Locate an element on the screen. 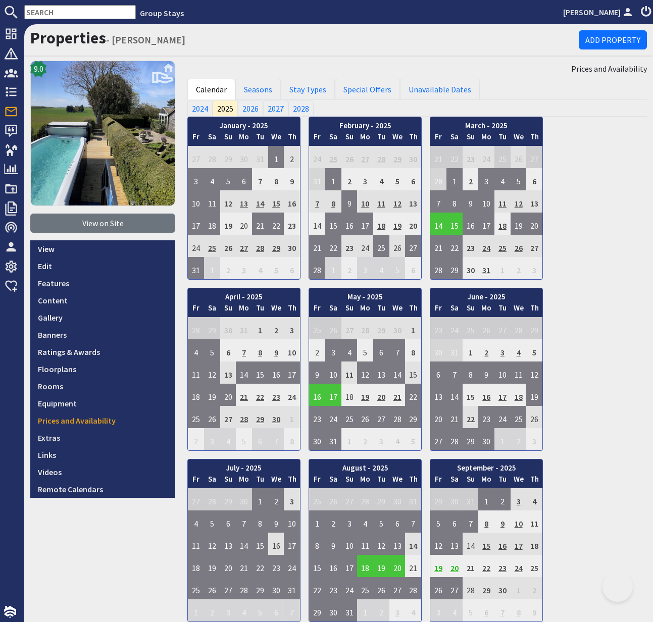 This screenshot has width=653, height=622. a: Extras is located at coordinates (103, 438).